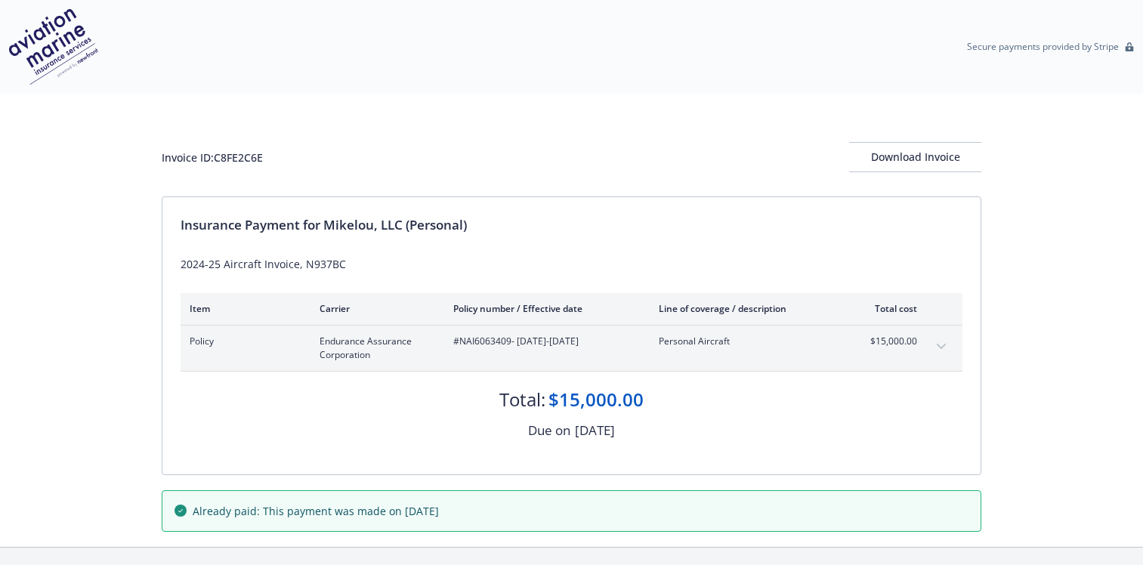 This screenshot has width=1143, height=565. Describe the element at coordinates (549, 431) in the screenshot. I see `div: Due on` at that location.